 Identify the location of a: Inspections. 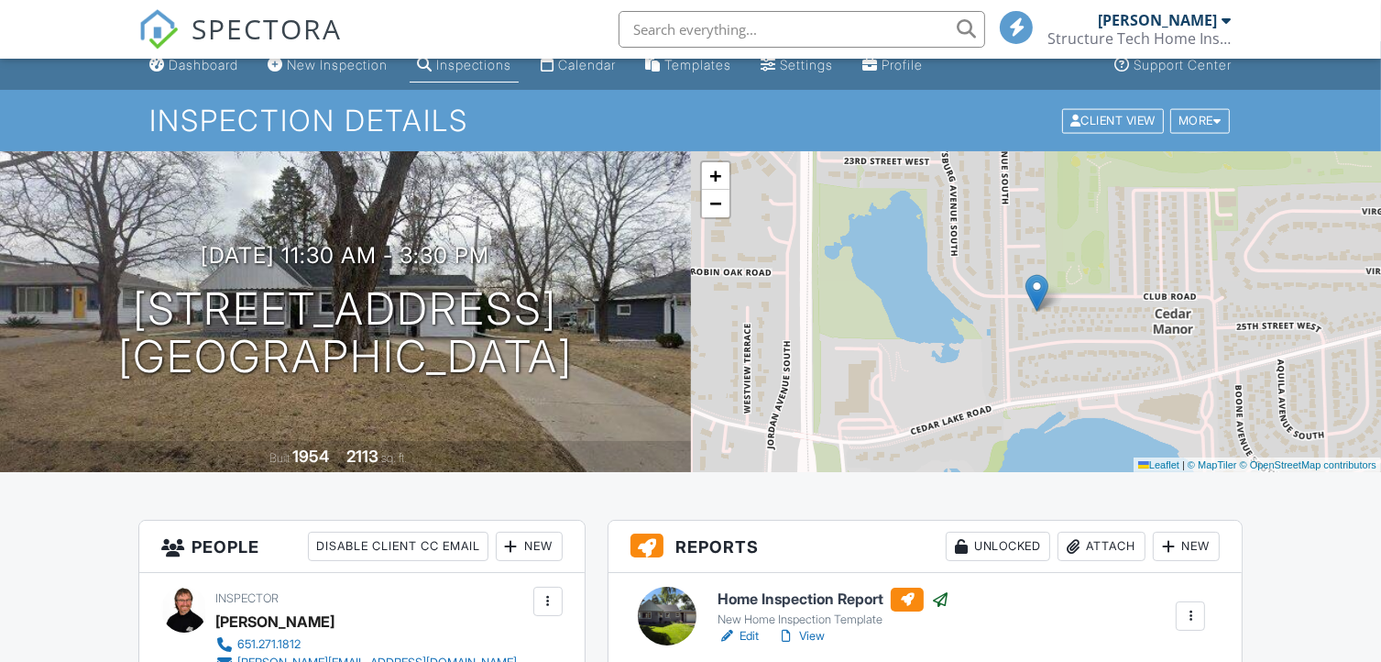
(464, 65).